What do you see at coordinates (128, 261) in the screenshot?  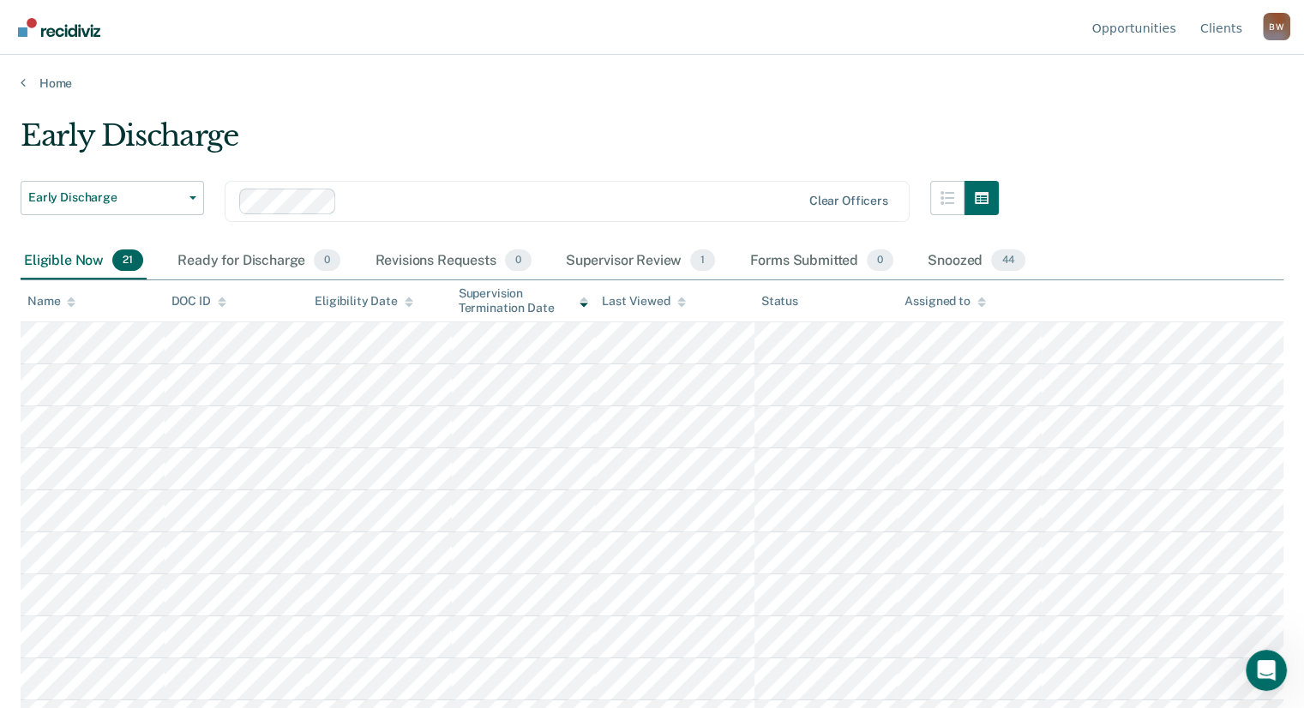 I see `span: 21` at bounding box center [128, 261].